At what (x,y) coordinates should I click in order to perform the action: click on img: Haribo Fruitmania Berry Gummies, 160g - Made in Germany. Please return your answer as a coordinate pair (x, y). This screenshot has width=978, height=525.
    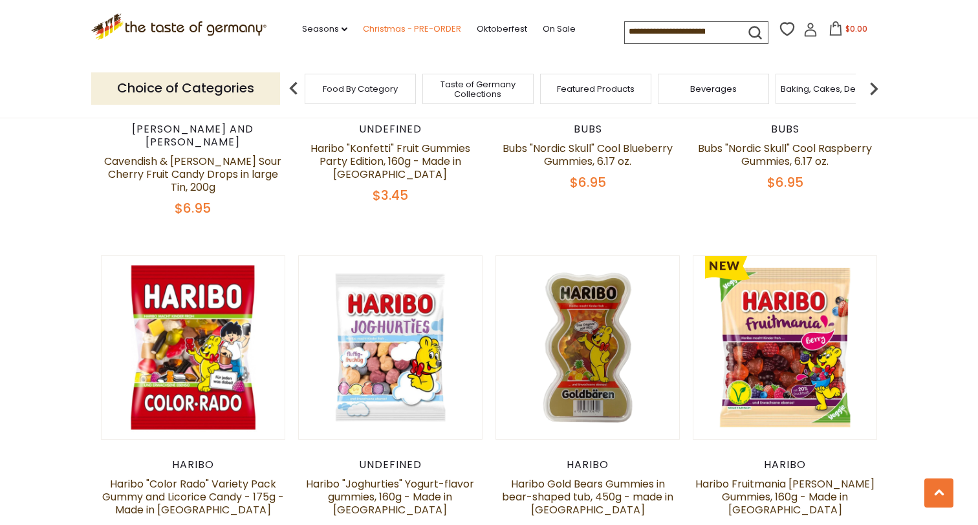
    Looking at the image, I should click on (785, 348).